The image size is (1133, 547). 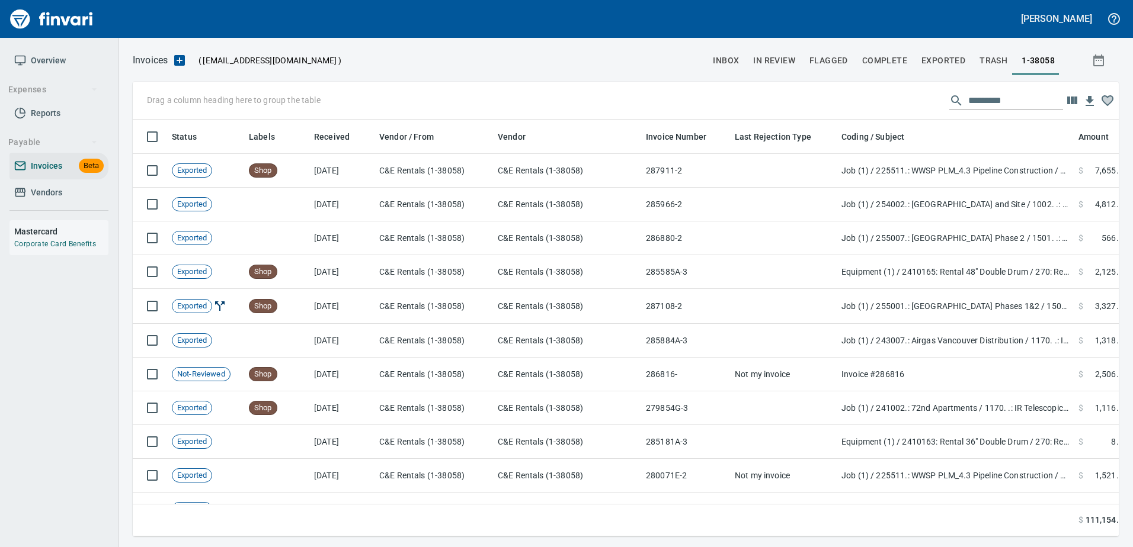 What do you see at coordinates (686, 510) in the screenshot?
I see `td: 285833-2` at bounding box center [686, 510].